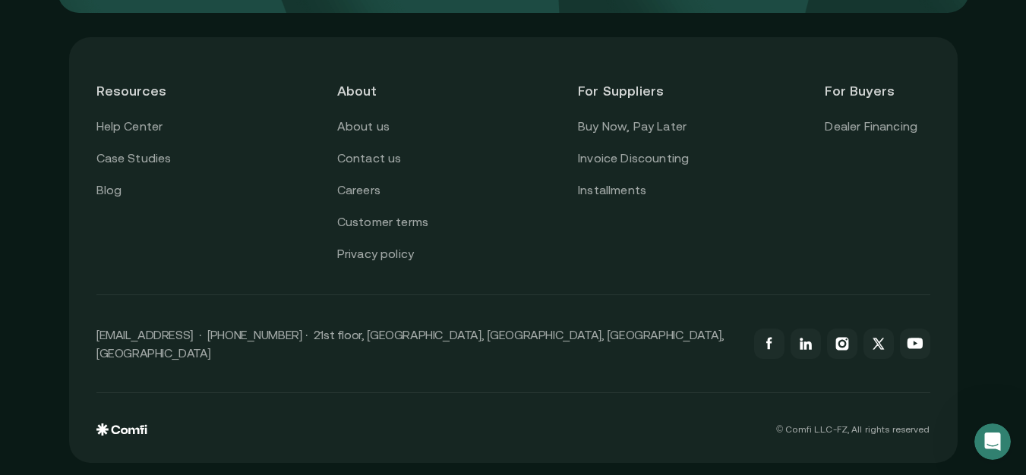 Image resolution: width=1026 pixels, height=475 pixels. I want to click on a: Installments, so click(612, 191).